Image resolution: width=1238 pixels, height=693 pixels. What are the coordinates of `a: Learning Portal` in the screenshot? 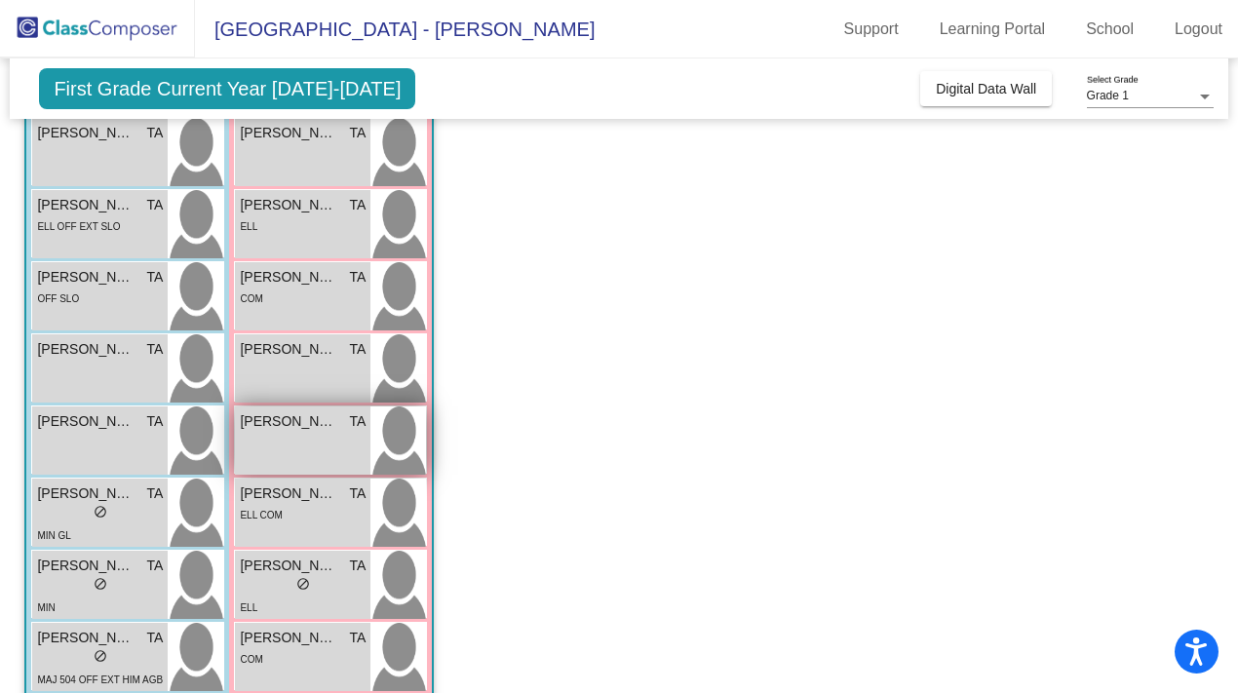 It's located at (992, 29).